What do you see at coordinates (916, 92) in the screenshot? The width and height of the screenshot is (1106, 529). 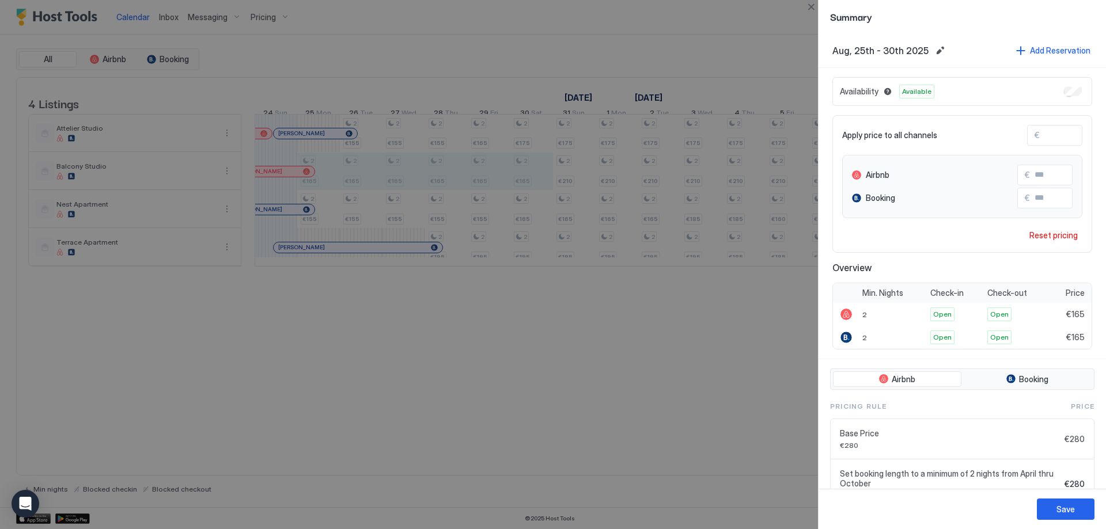 I see `span: Available` at bounding box center [916, 92].